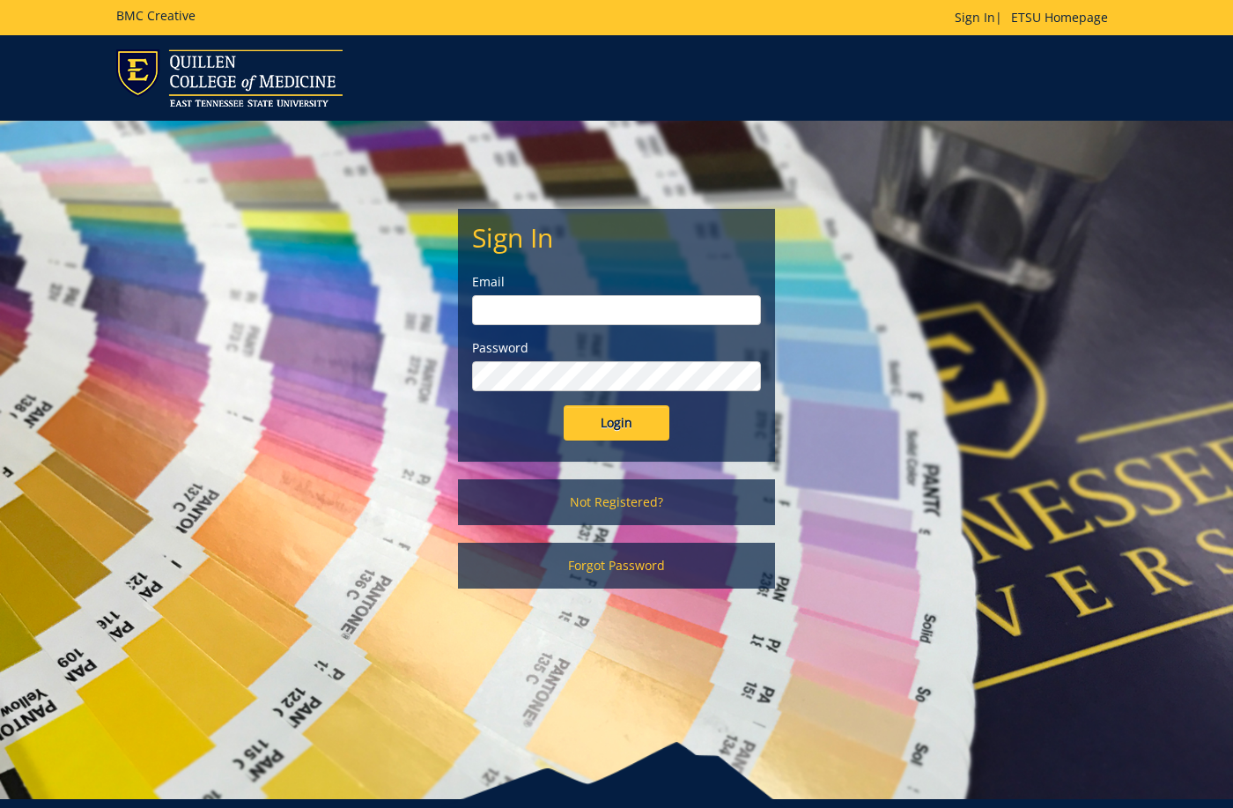 The image size is (1233, 808). I want to click on label: Password, so click(617, 348).